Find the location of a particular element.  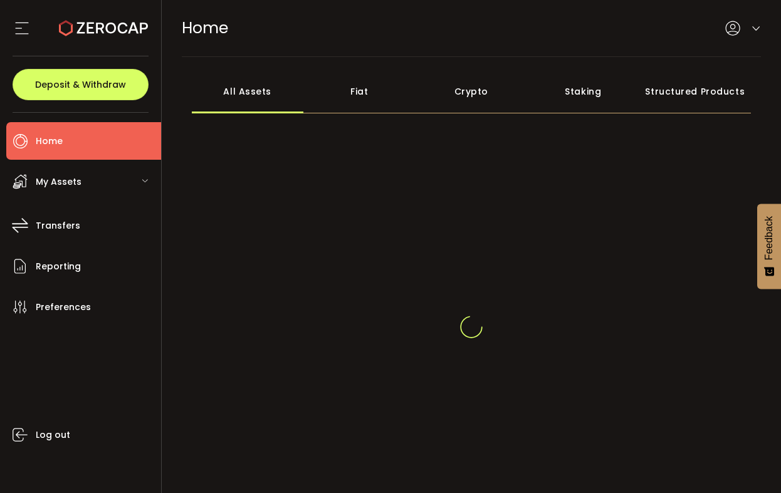

div: Fiat is located at coordinates (359, 92).